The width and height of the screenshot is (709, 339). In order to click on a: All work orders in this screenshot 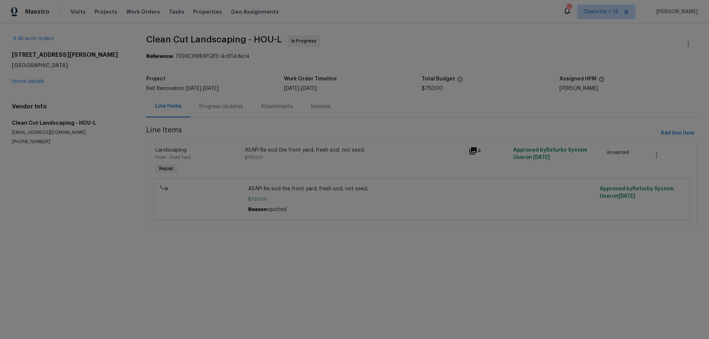, I will do `click(33, 39)`.